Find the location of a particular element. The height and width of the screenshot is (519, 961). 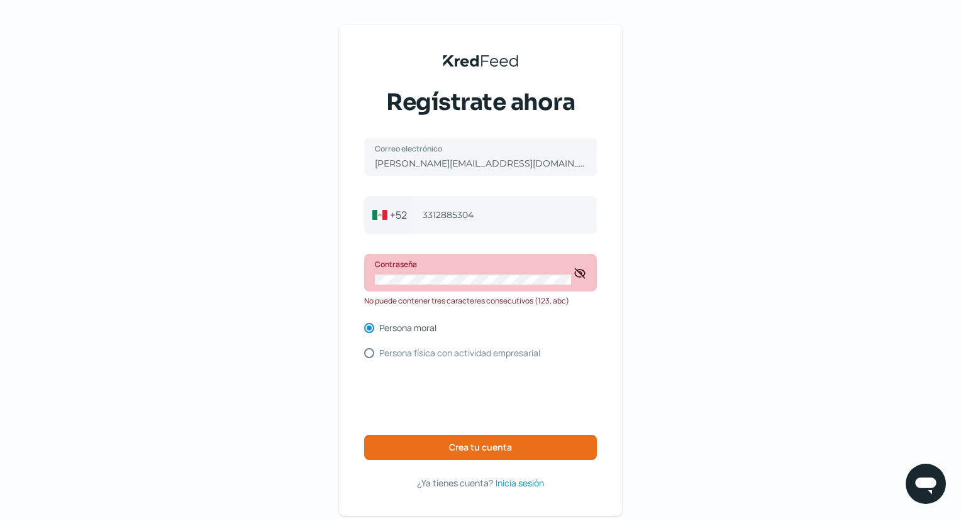

label: Contraseña is located at coordinates (474, 264).